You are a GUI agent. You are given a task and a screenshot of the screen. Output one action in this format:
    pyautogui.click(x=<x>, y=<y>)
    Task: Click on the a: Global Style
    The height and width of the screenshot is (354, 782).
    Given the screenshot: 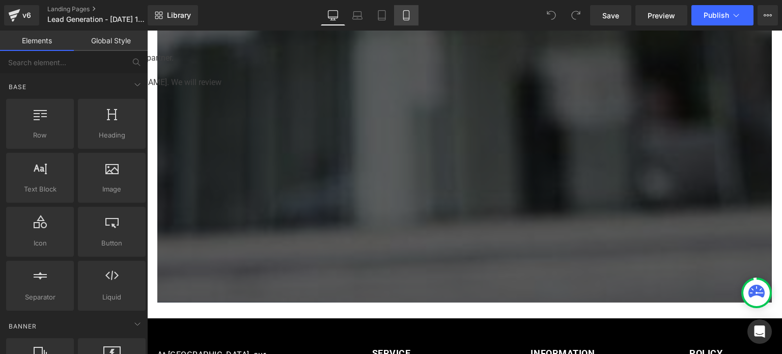 What is the action you would take?
    pyautogui.click(x=110, y=41)
    